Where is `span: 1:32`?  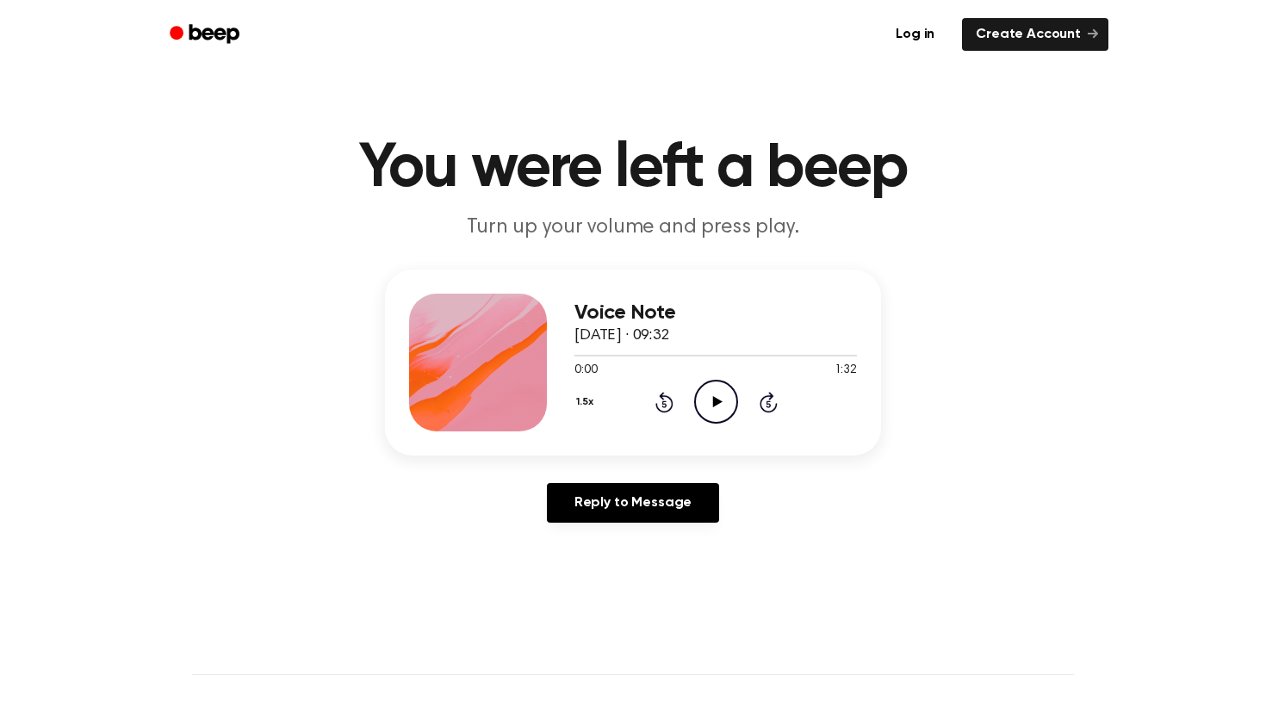
span: 1:32 is located at coordinates (846, 370).